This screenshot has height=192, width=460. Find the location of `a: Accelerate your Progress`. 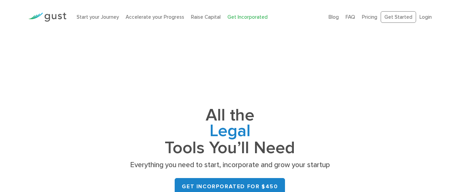

a: Accelerate your Progress is located at coordinates (155, 17).